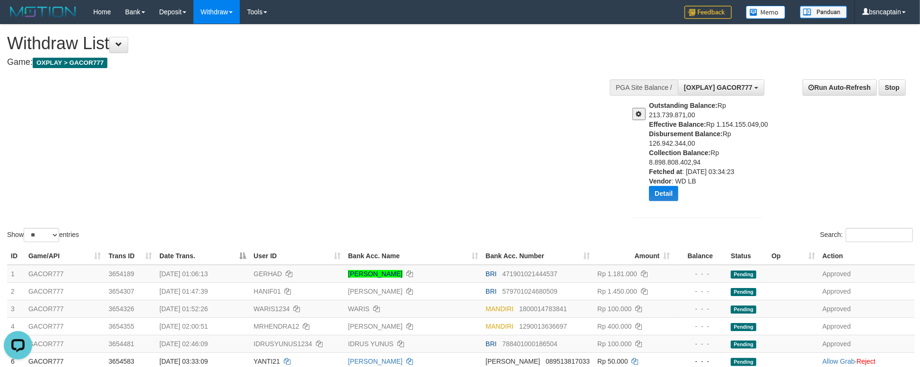  Describe the element at coordinates (613, 362) in the screenshot. I see `span: Rp 50.000` at that location.